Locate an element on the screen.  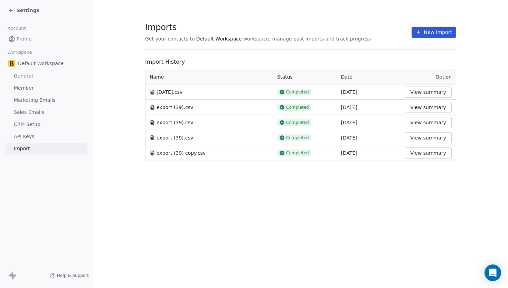
span: General is located at coordinates (23, 76).